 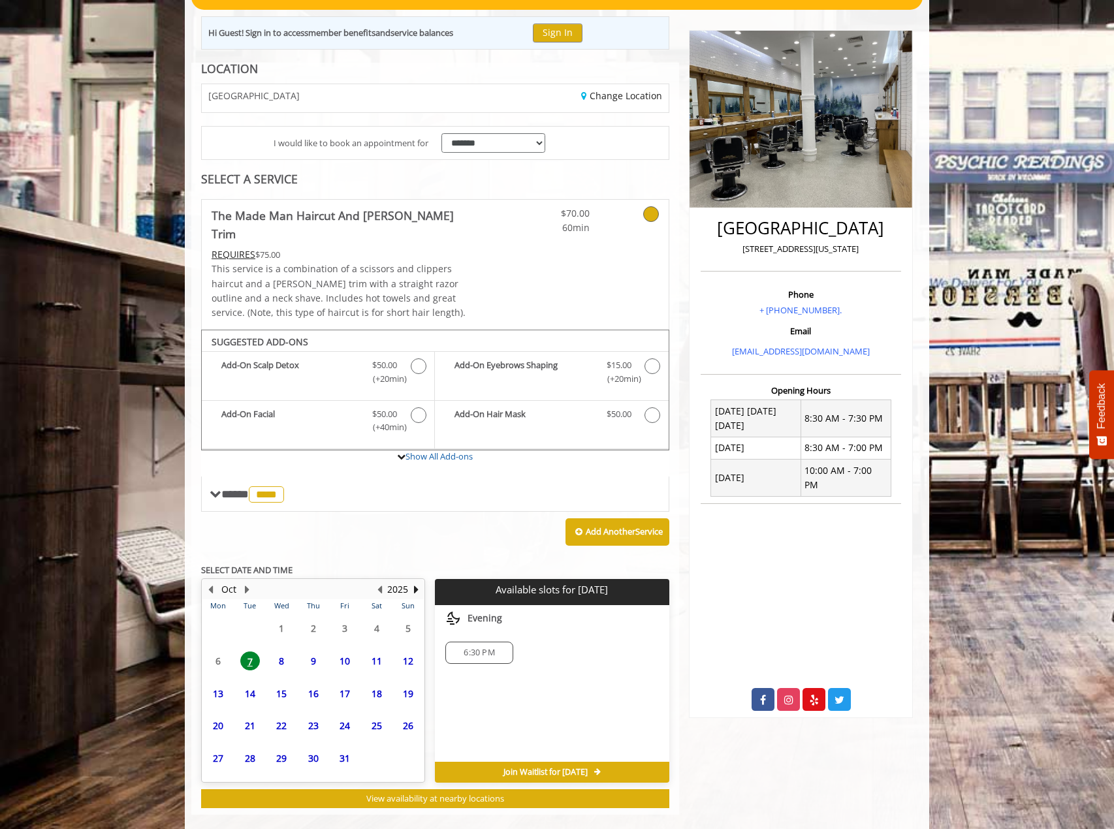 I want to click on b: Add Another Service, so click(x=624, y=531).